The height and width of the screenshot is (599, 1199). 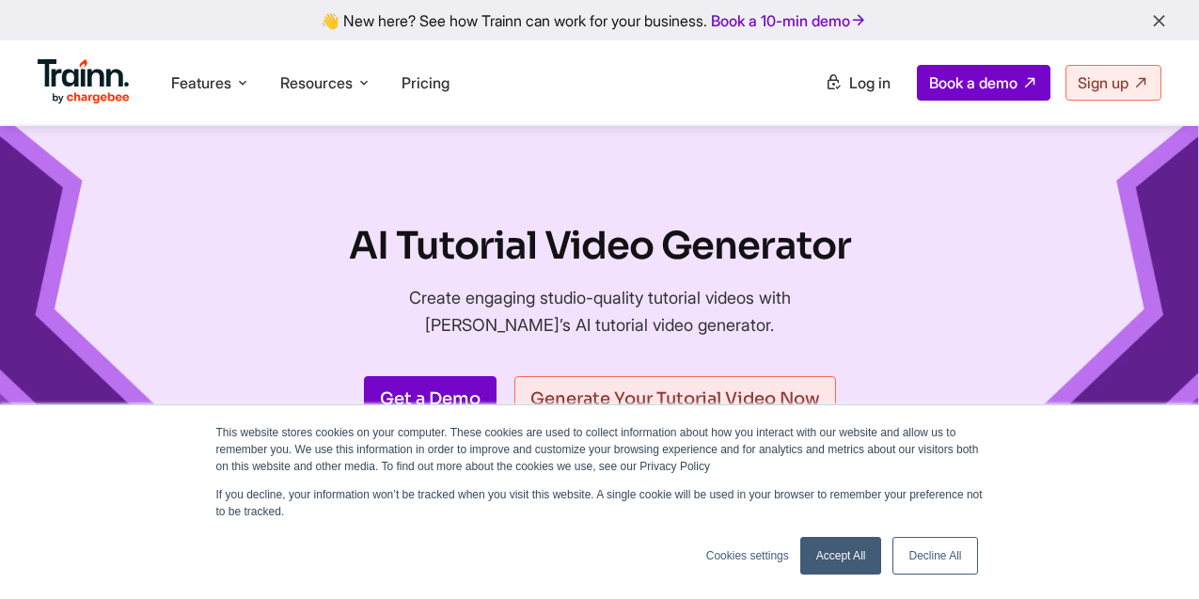 I want to click on p: This website stores cookies on your computer. These cookies are used to collect information about..., so click(x=600, y=450).